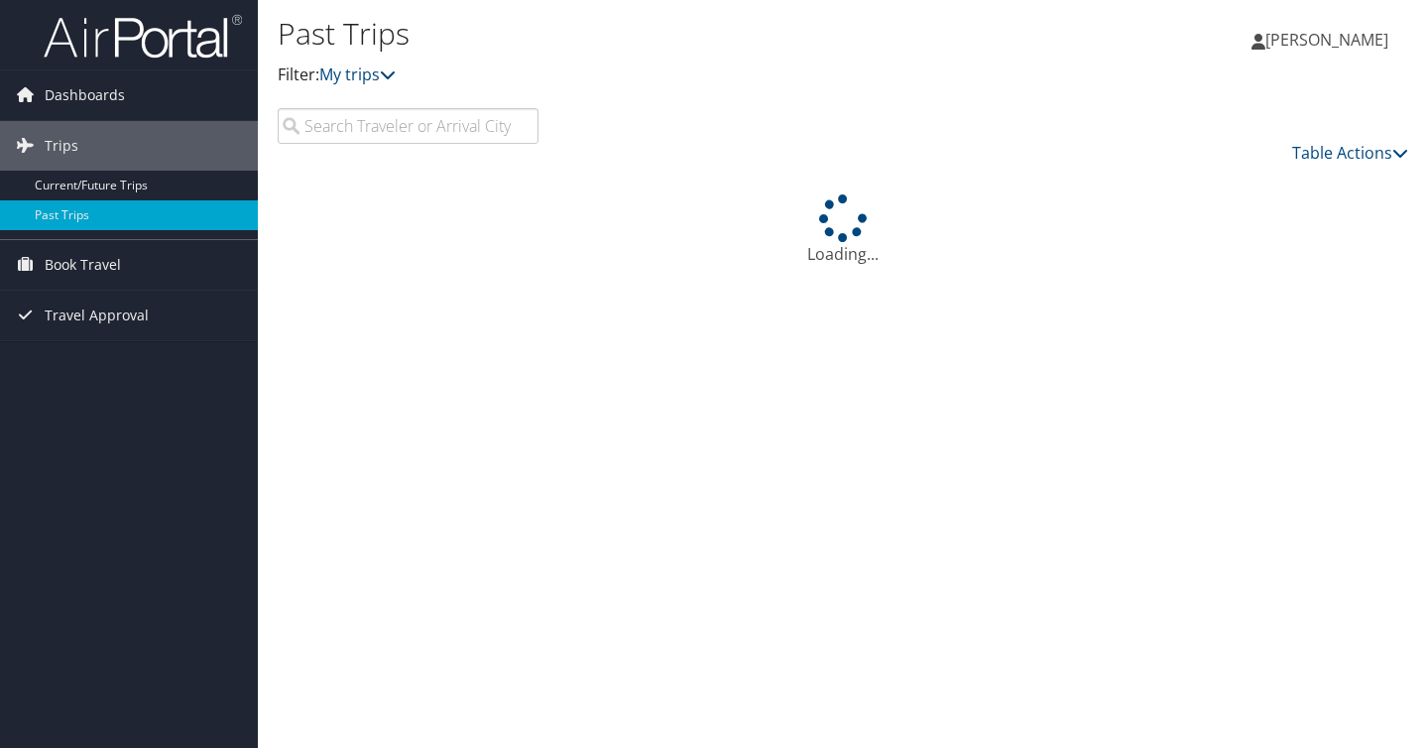 The height and width of the screenshot is (748, 1428). I want to click on span: Dashboards, so click(84, 95).